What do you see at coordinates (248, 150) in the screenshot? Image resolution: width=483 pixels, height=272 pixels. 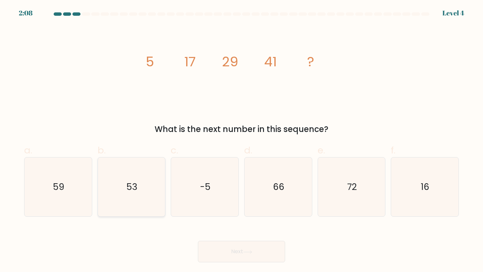 I see `span: d.` at bounding box center [248, 150].